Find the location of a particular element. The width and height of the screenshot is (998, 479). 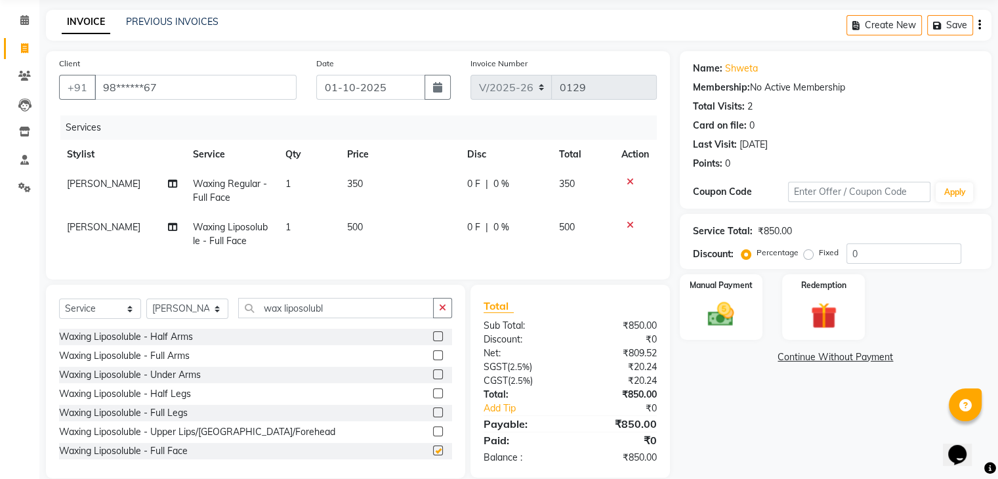

a: PREVIOUS INVOICES is located at coordinates (172, 22).